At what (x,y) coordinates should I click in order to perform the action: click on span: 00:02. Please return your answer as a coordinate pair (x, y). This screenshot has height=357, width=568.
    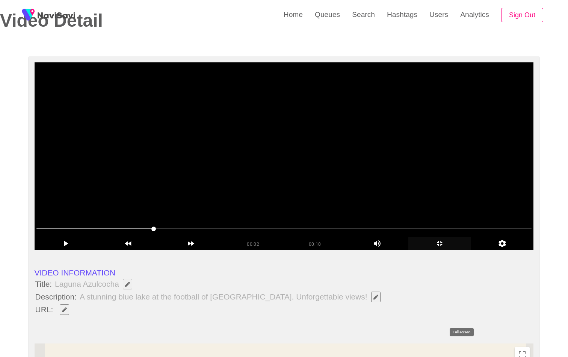
    Looking at the image, I should click on (253, 244).